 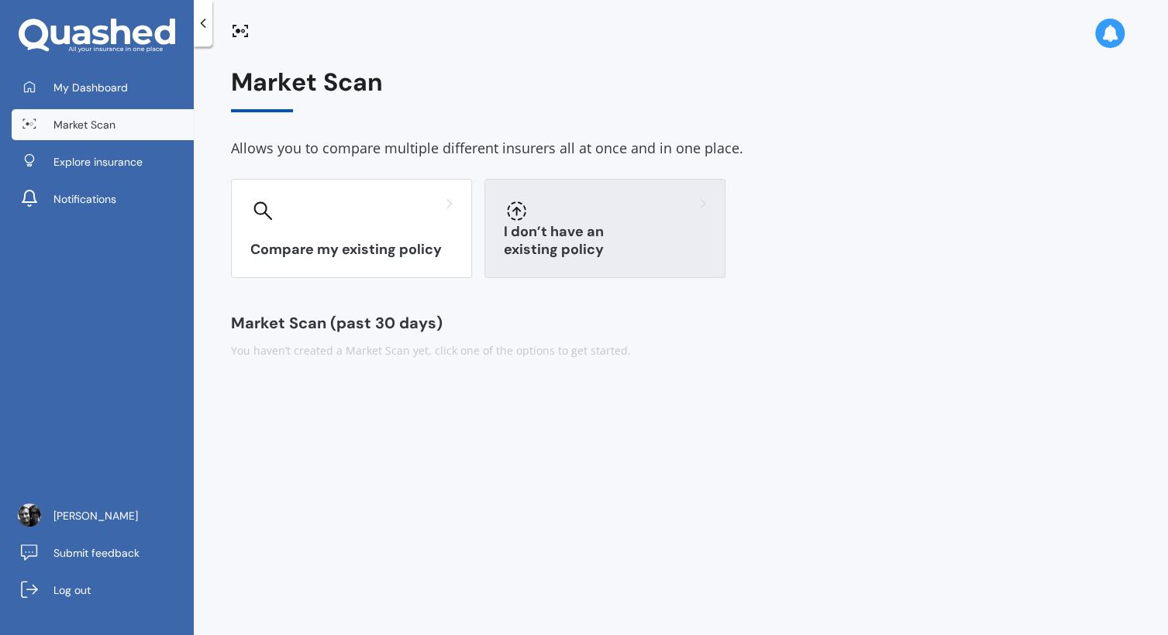 I want to click on span: Explore insurance, so click(x=98, y=162).